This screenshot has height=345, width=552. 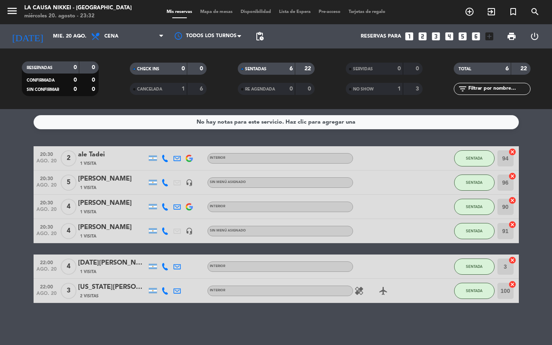 What do you see at coordinates (276, 122) in the screenshot?
I see `div: No hay notas para este servicio. Haz clic para agregar una` at bounding box center [276, 122].